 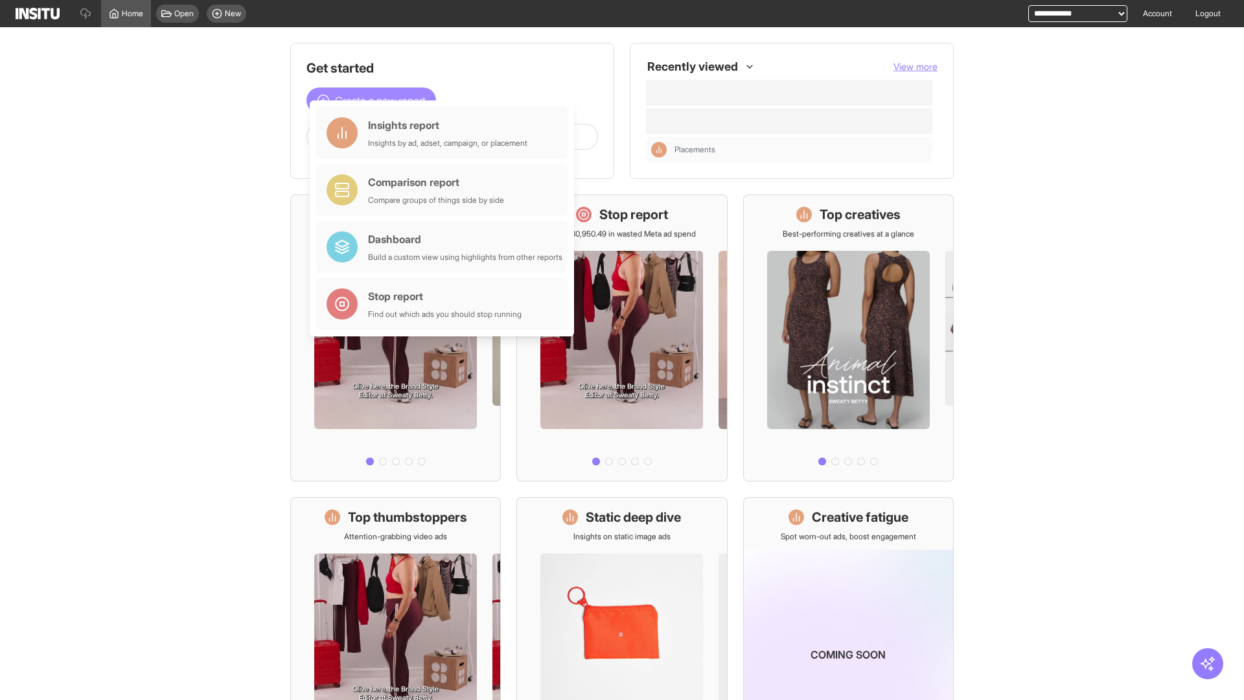 What do you see at coordinates (916, 66) in the screenshot?
I see `span: View more` at bounding box center [916, 66].